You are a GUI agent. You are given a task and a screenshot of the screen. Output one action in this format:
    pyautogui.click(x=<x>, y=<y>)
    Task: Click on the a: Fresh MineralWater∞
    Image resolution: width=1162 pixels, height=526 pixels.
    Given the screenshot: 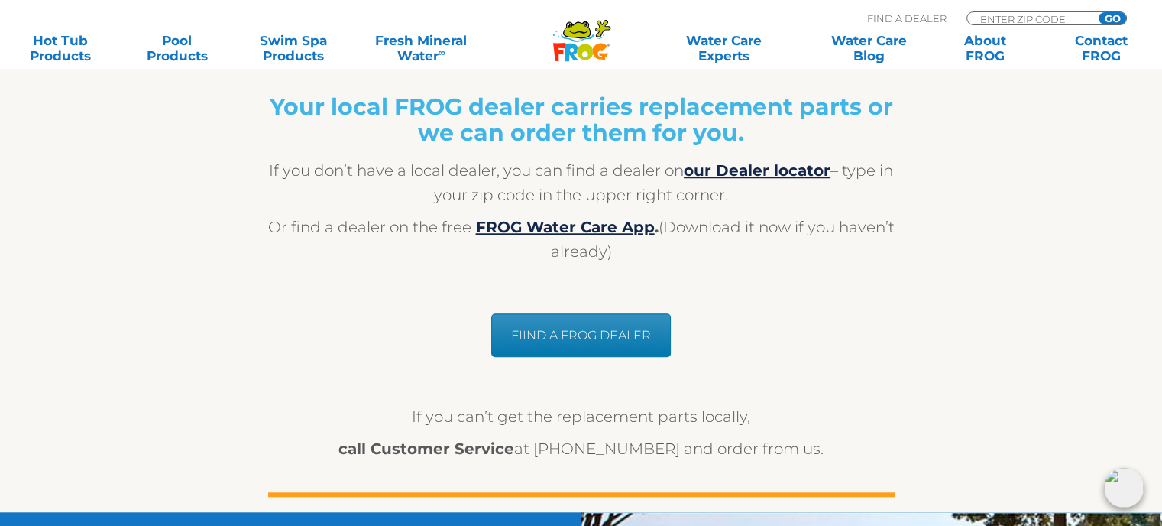 What is the action you would take?
    pyautogui.click(x=421, y=48)
    